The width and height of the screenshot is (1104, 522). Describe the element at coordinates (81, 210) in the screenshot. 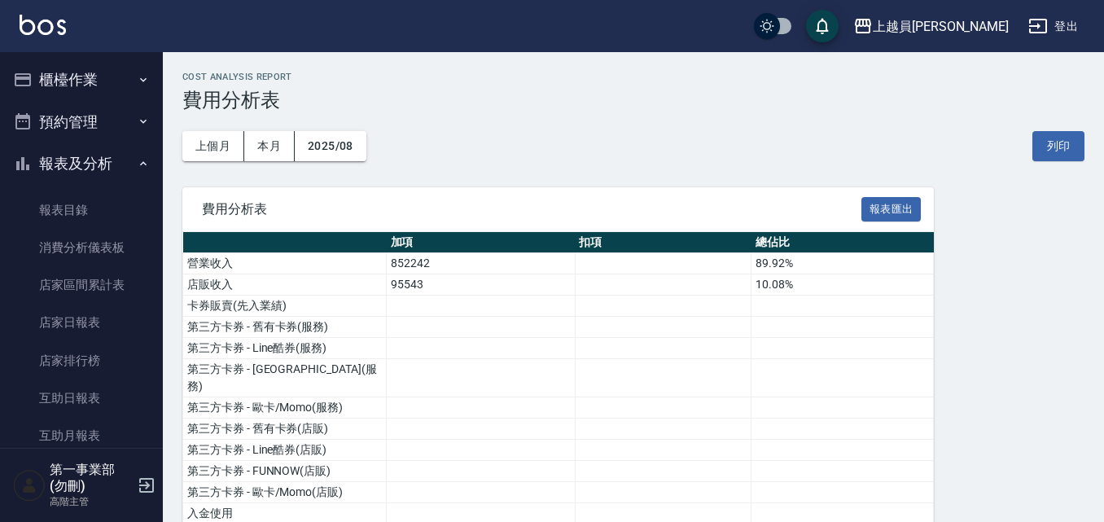

I see `a: 報表目錄` at that location.